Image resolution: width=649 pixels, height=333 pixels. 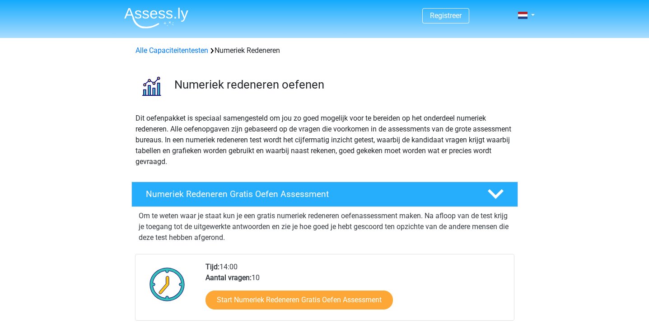 What do you see at coordinates (446, 15) in the screenshot?
I see `a: Registreer` at bounding box center [446, 15].